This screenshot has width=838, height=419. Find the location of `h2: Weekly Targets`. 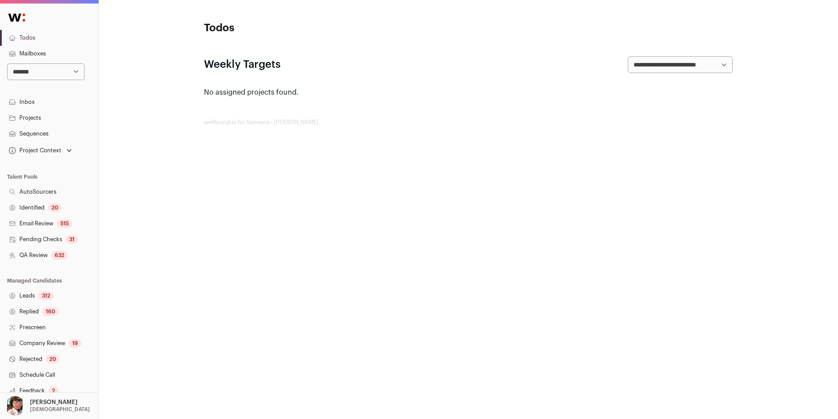

h2: Weekly Targets is located at coordinates (242, 65).